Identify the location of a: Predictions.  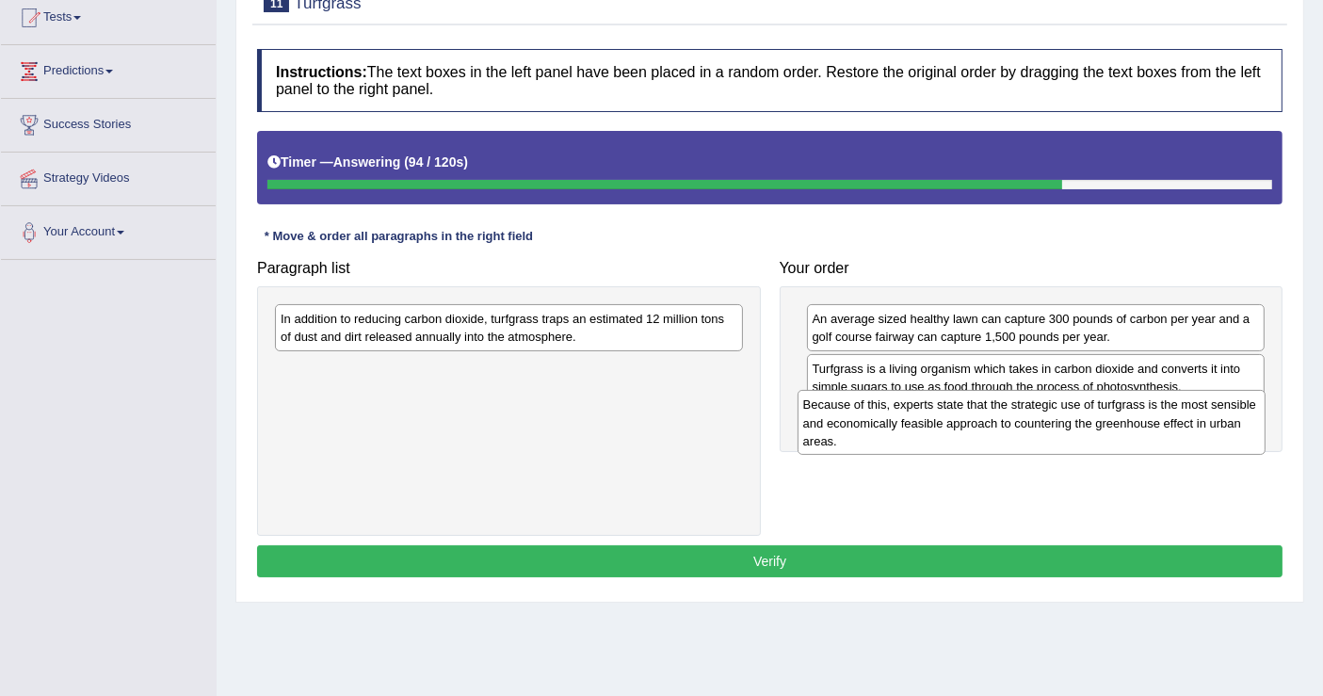
(108, 69).